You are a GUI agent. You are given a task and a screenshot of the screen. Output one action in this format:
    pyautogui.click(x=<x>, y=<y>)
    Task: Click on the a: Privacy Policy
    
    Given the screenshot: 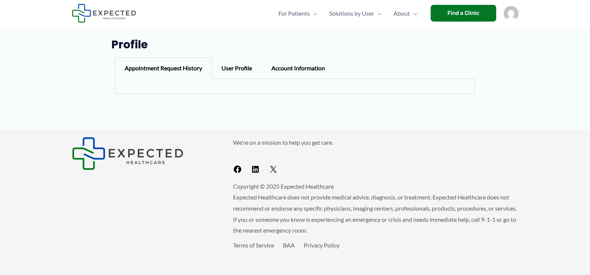 What is the action you would take?
    pyautogui.click(x=322, y=245)
    